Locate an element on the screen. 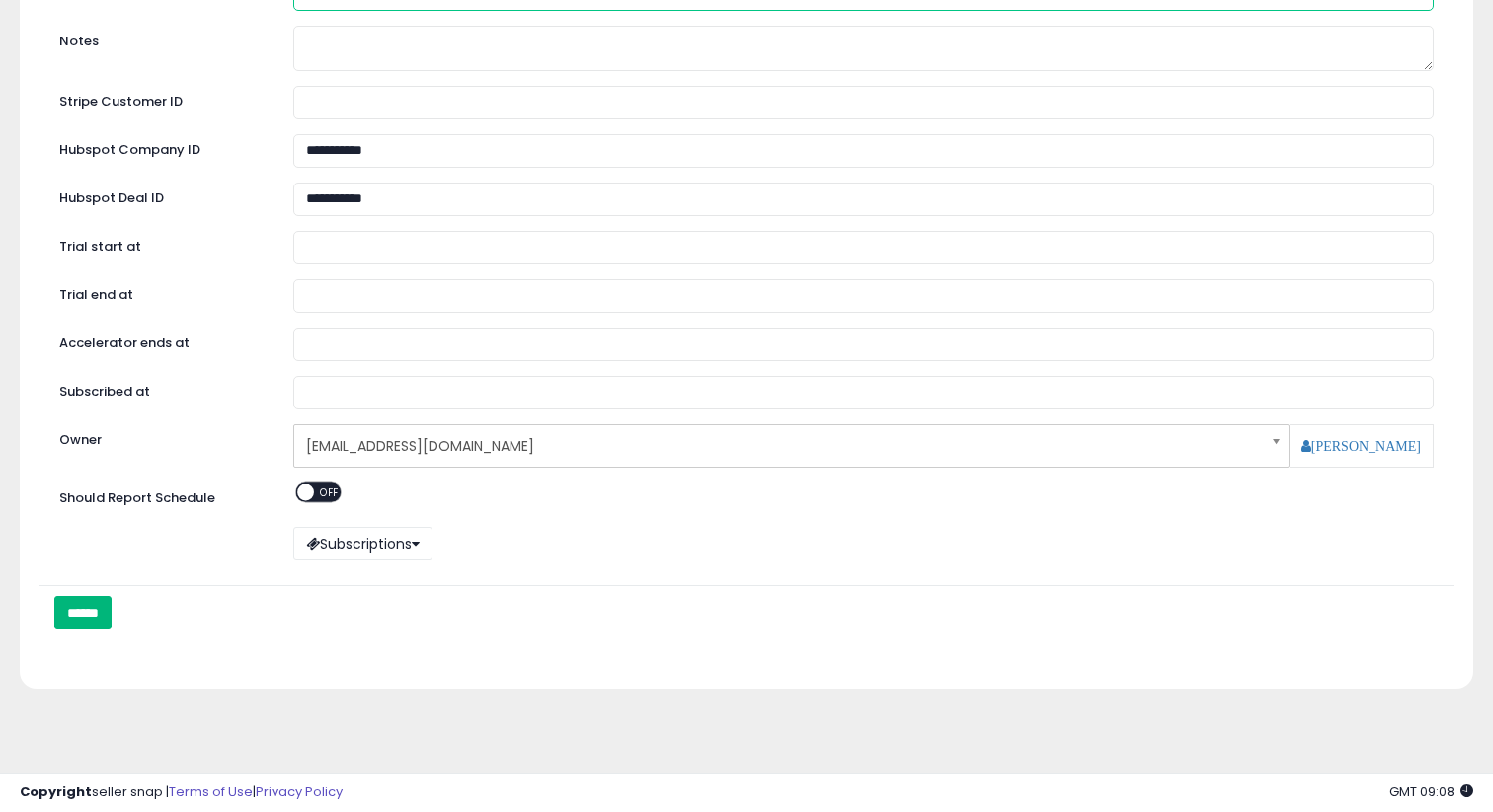 The height and width of the screenshot is (812, 1493). div: seller snap | | is located at coordinates (181, 792).